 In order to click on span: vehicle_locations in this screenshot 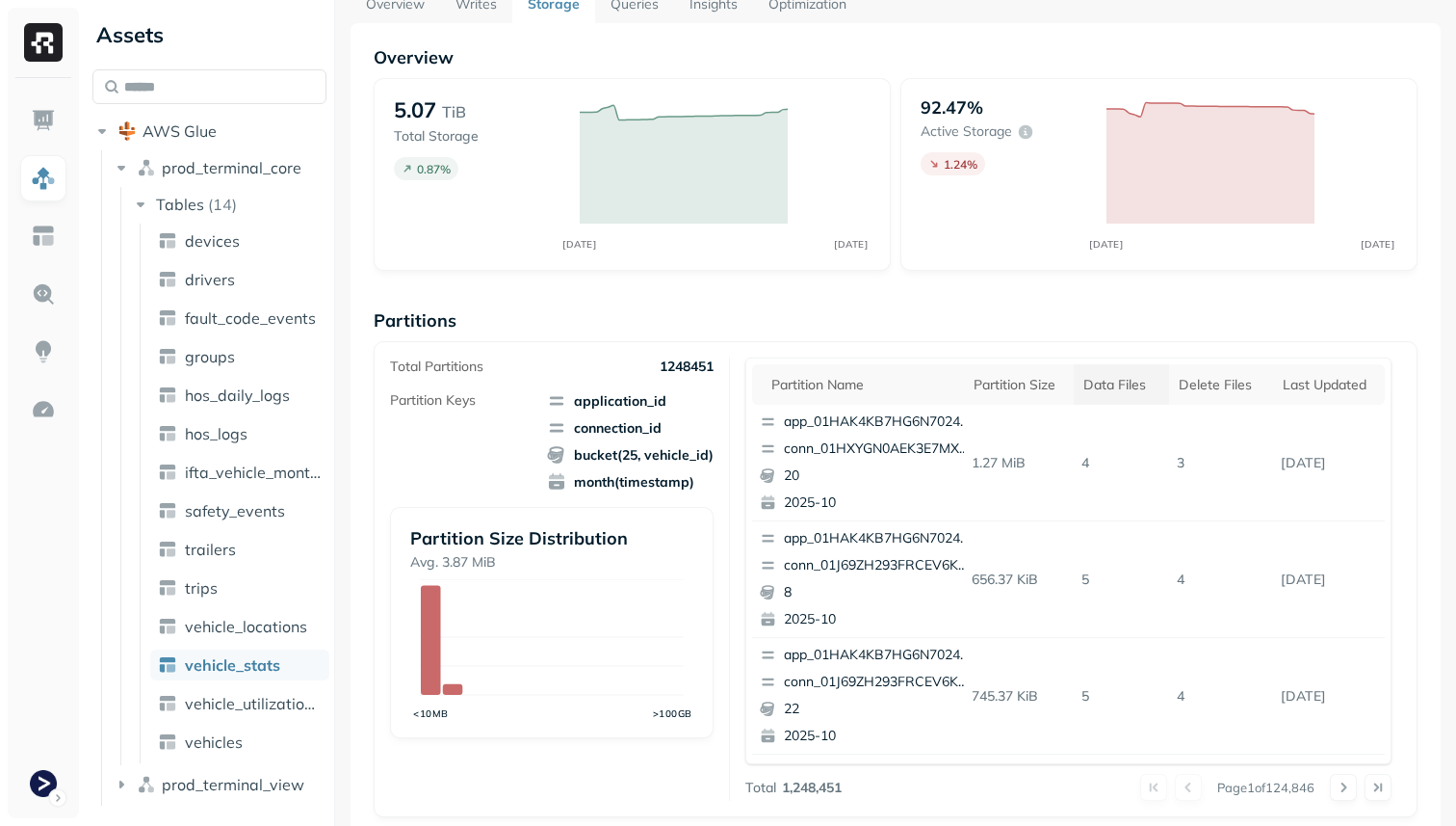, I will do `click(245, 626)`.